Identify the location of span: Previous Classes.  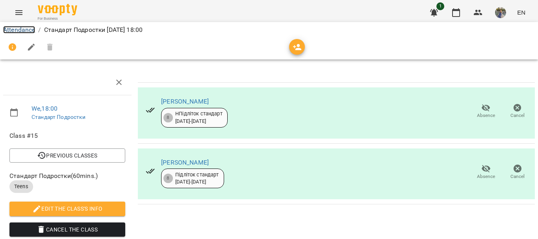
(67, 156).